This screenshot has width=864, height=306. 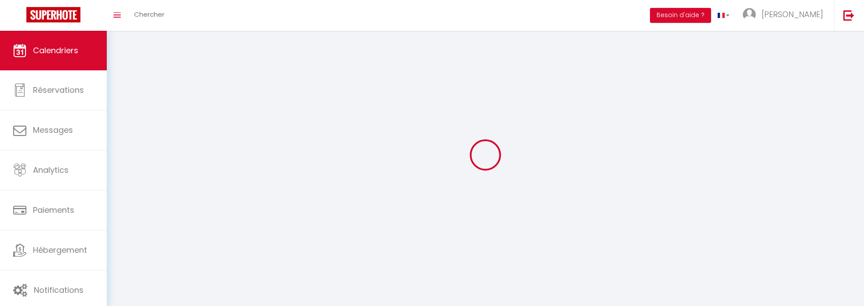 I want to click on span: Calendriers, so click(x=55, y=50).